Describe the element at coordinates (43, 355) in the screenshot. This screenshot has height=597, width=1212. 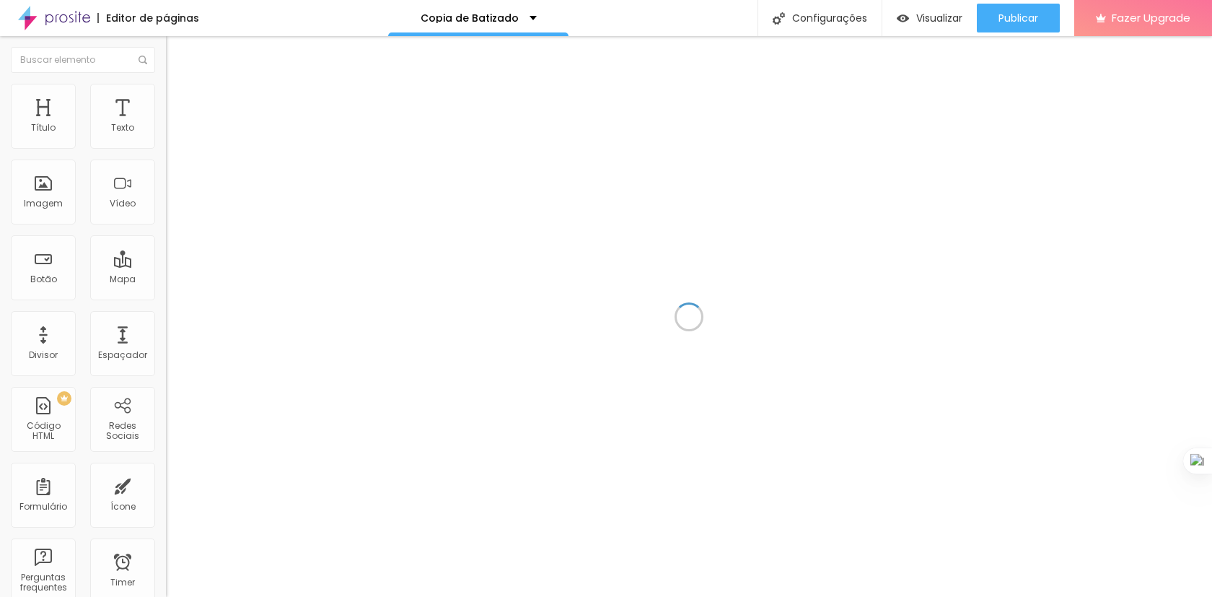
I see `div: Divisor` at that location.